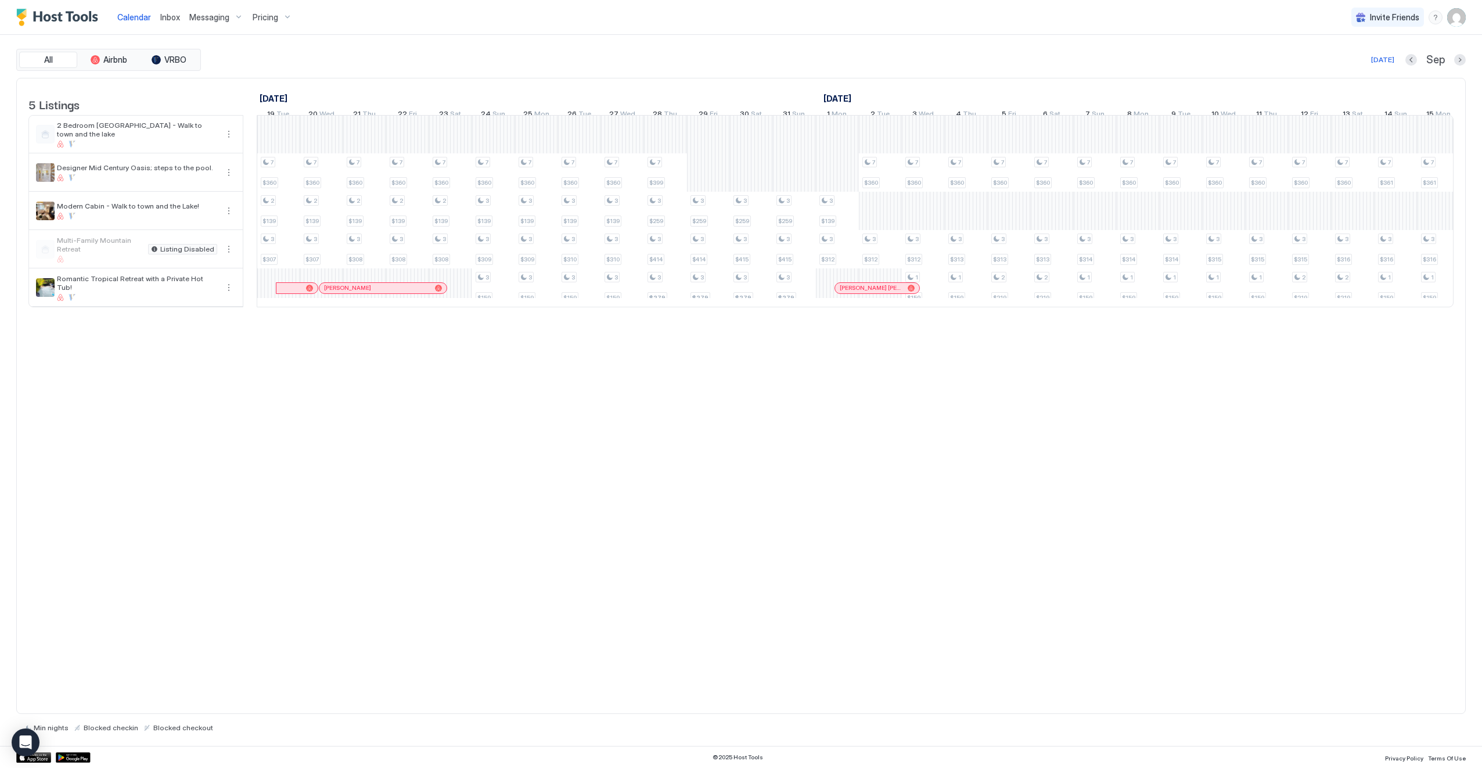  Describe the element at coordinates (1411, 60) in the screenshot. I see `button: Previous month` at that location.